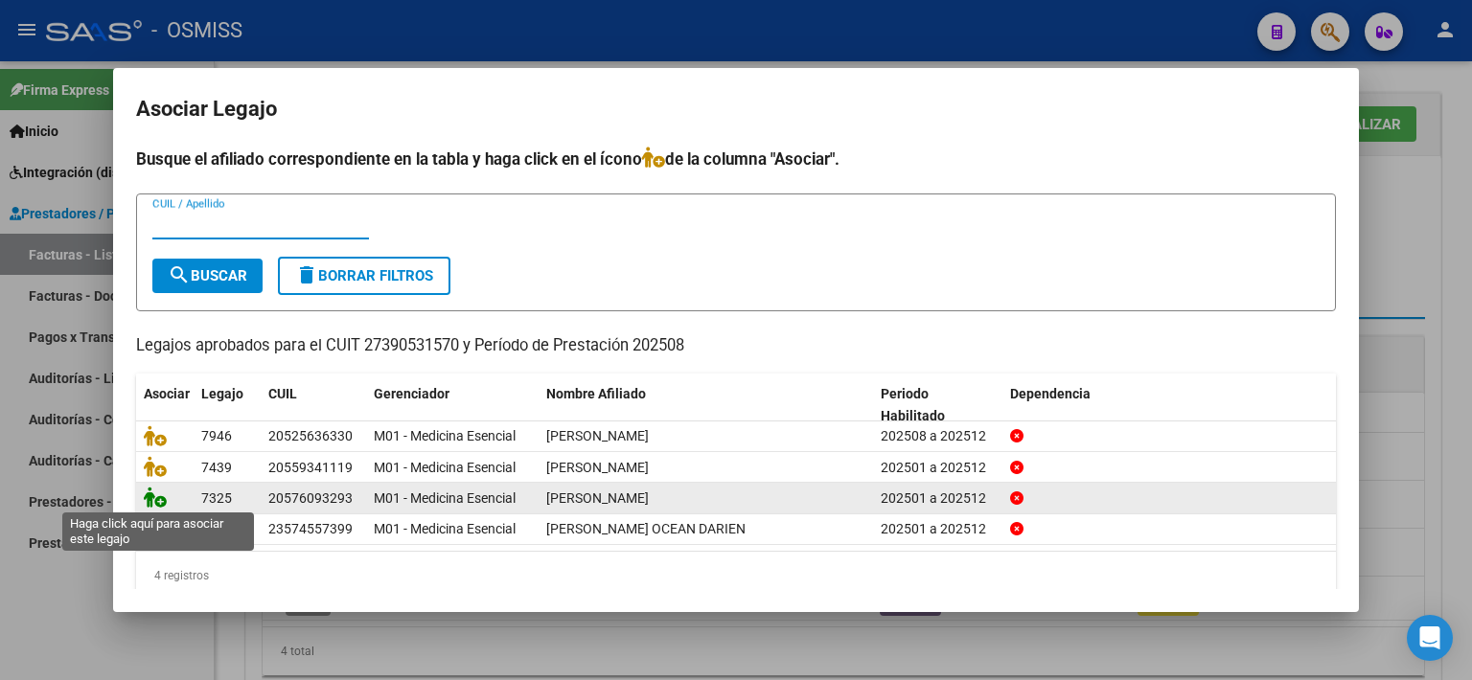 This screenshot has height=680, width=1472. I want to click on div: 20525636330, so click(310, 436).